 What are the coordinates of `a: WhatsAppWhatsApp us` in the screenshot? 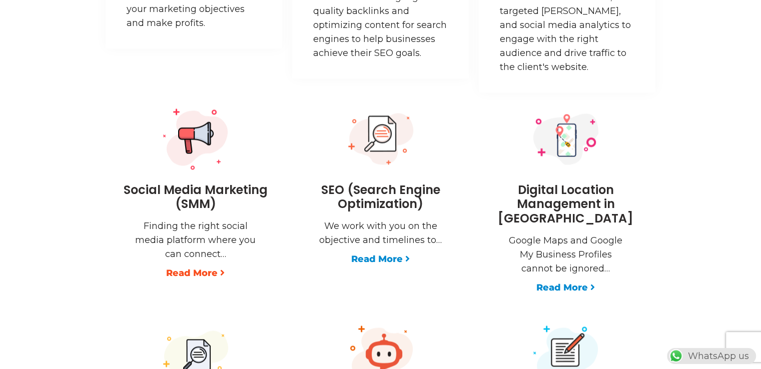 It's located at (712, 356).